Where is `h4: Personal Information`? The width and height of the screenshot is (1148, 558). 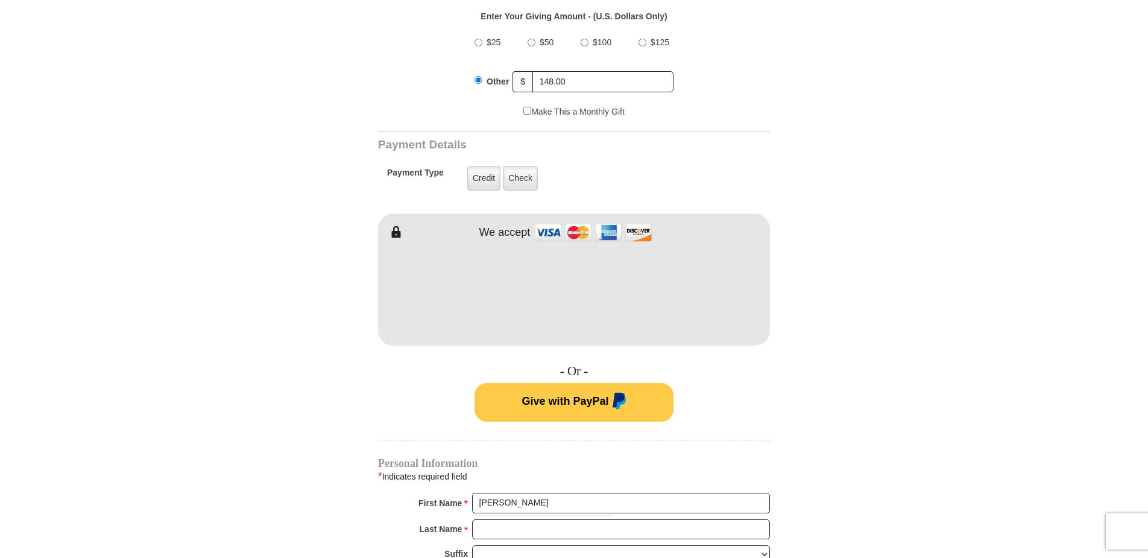
h4: Personal Information is located at coordinates (574, 463).